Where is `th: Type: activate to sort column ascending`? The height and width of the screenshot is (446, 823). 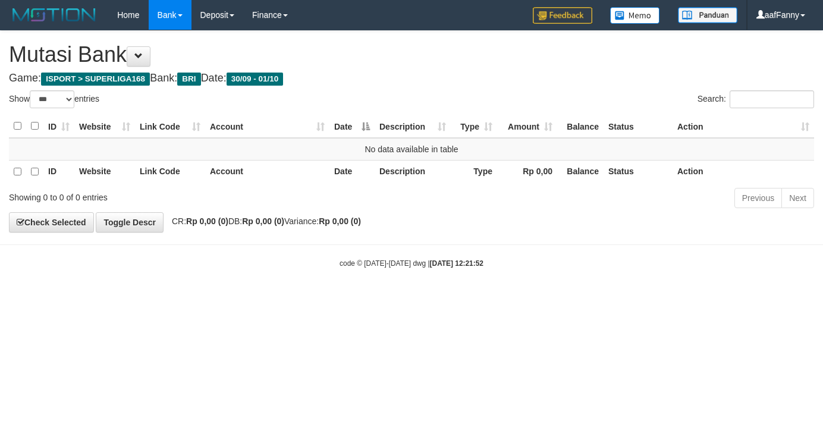
th: Type: activate to sort column ascending is located at coordinates (474, 126).